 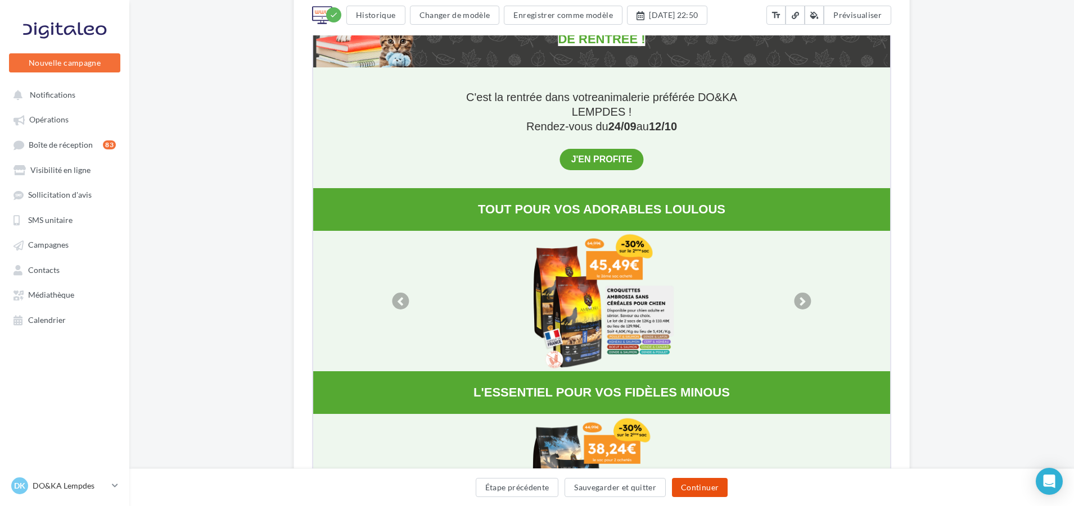 What do you see at coordinates (776, 15) in the screenshot?
I see `i: text_fields` at bounding box center [776, 15].